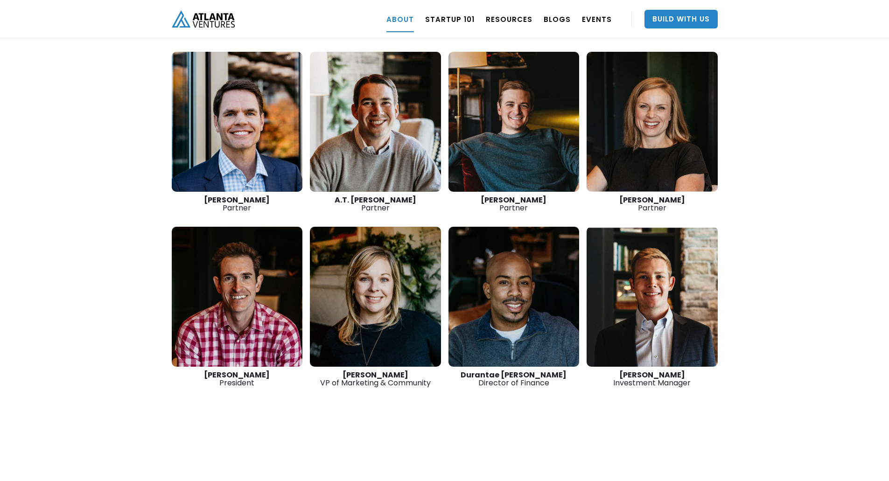 The height and width of the screenshot is (481, 889). What do you see at coordinates (681, 19) in the screenshot?
I see `a: Build With Us` at bounding box center [681, 19].